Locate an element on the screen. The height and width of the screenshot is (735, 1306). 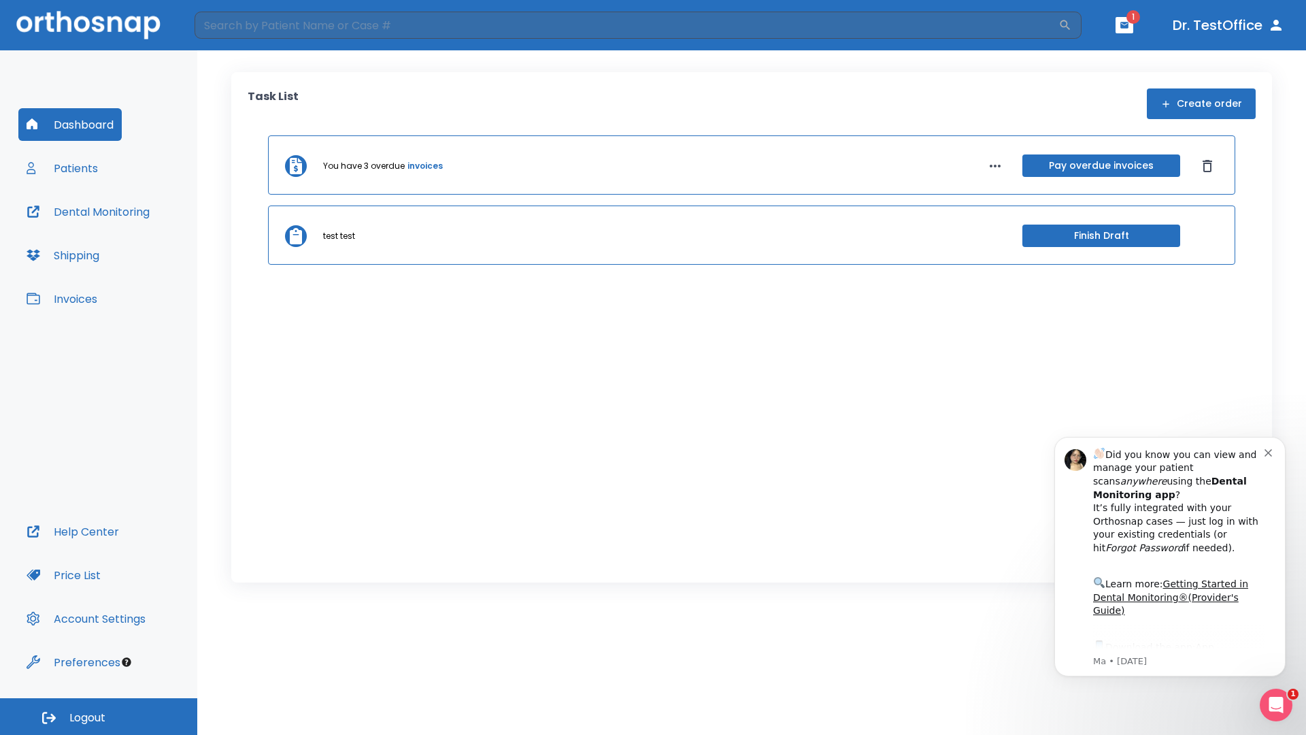
a: Preferences is located at coordinates (73, 662).